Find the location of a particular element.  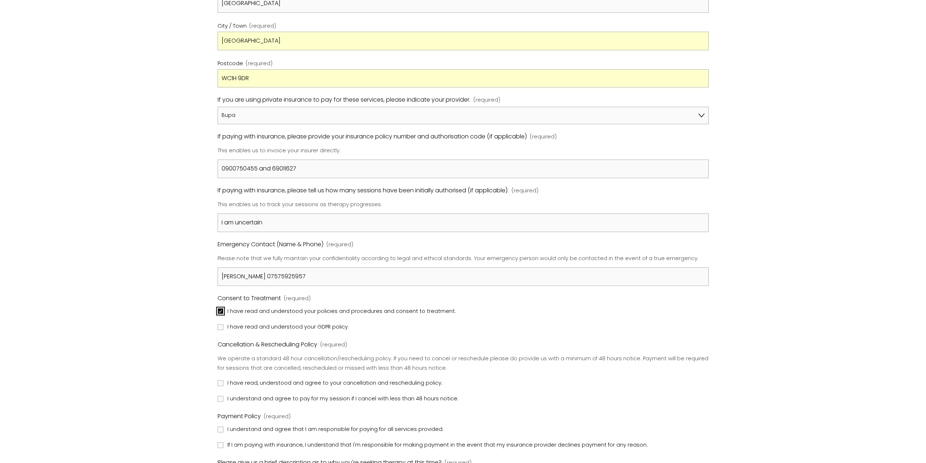

input: City / Town is located at coordinates (463, 41).